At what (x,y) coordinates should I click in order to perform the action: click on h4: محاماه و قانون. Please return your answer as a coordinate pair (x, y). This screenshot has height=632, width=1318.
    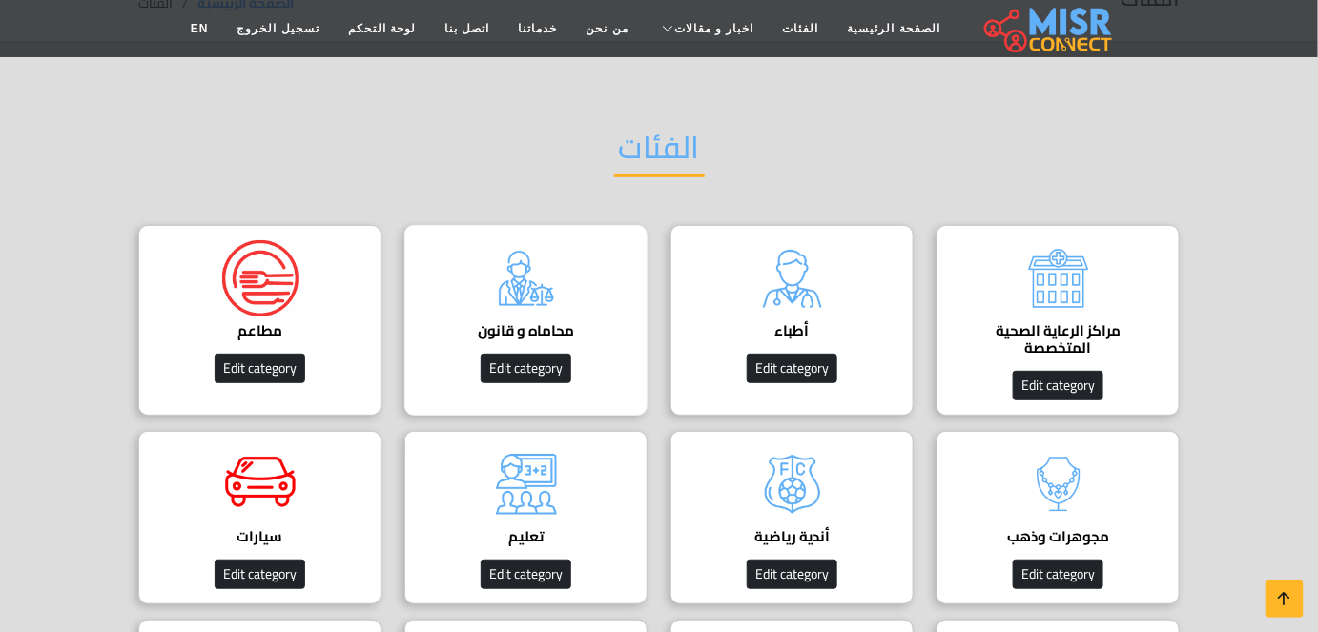
    Looking at the image, I should click on (525, 331).